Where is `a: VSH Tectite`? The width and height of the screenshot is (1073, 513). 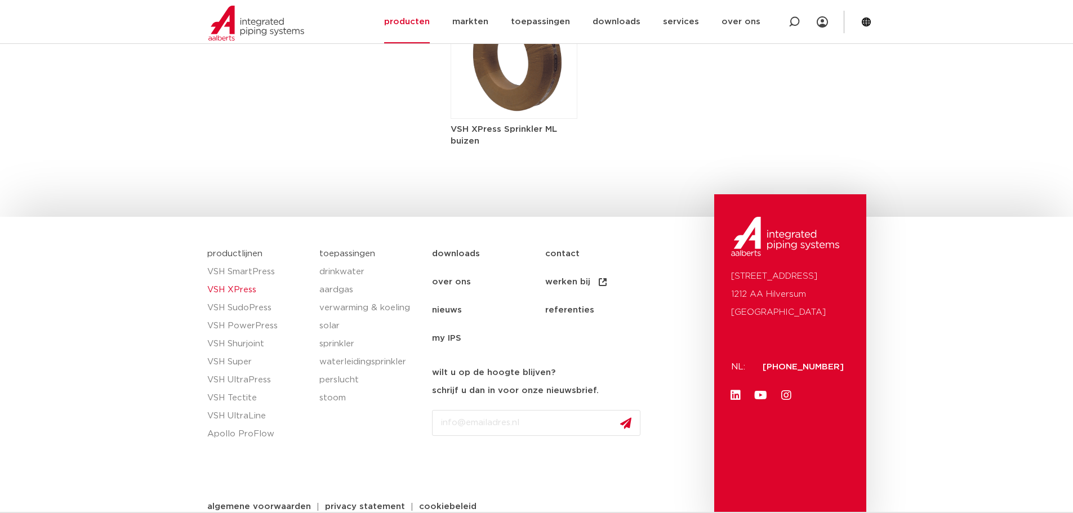
a: VSH Tectite is located at coordinates (258, 398).